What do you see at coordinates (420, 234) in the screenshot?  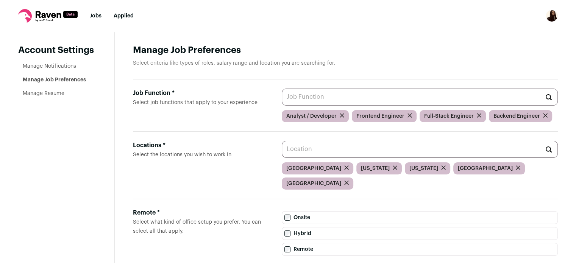 I see `label: Hybrid` at bounding box center [420, 234].